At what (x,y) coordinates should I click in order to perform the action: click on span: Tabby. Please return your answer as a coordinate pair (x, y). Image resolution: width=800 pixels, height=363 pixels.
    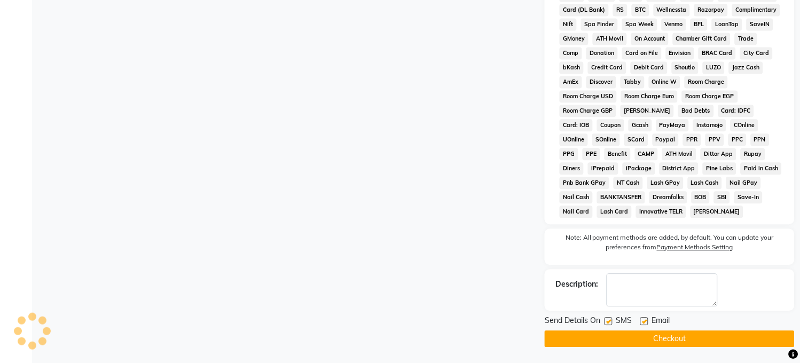
    Looking at the image, I should click on (632, 82).